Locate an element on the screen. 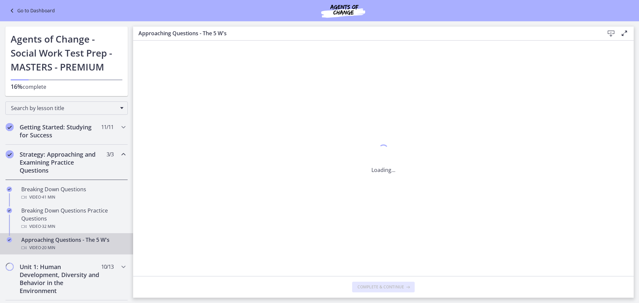 Image resolution: width=639 pixels, height=303 pixels. a: Go to Dashboard is located at coordinates (31, 11).